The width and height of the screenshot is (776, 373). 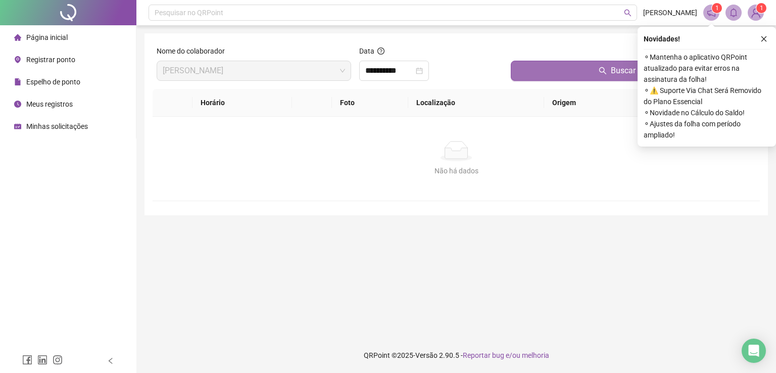 I want to click on span: instagram, so click(x=58, y=360).